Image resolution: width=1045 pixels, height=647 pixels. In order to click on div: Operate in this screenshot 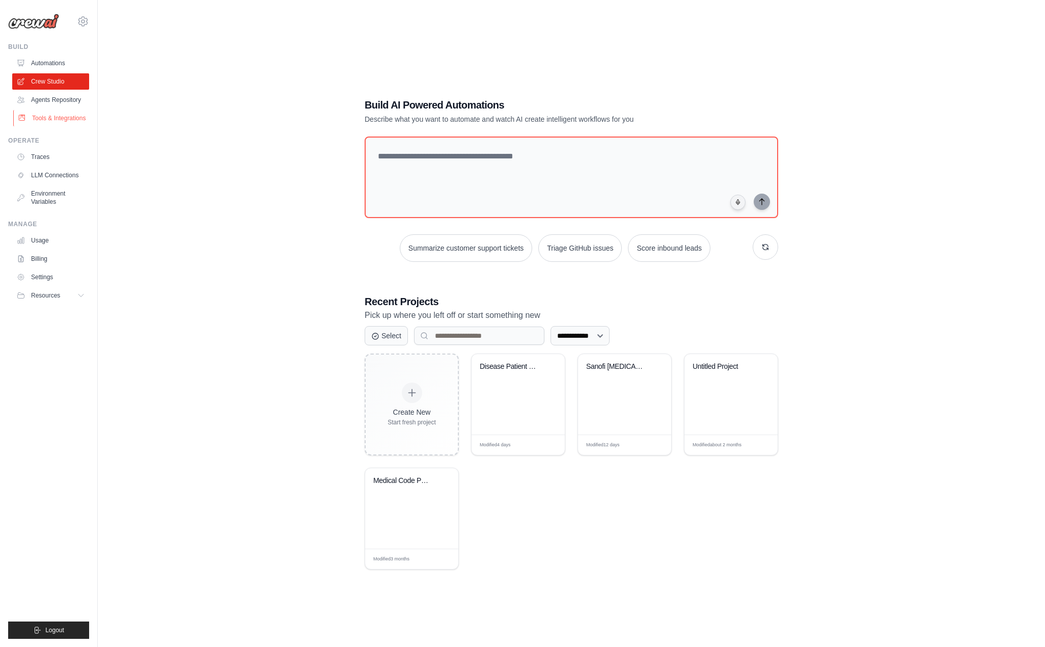, I will do `click(48, 141)`.